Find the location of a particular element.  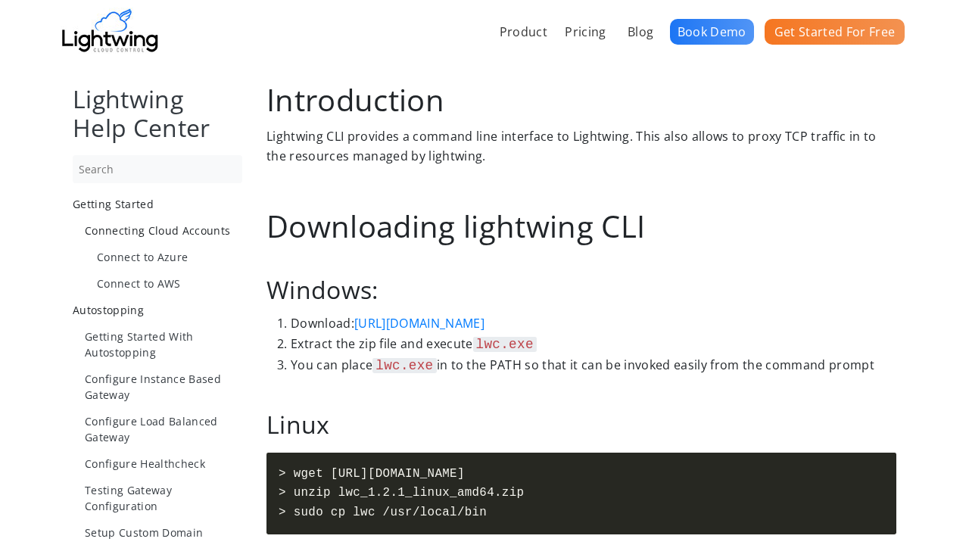

h2: Windows: is located at coordinates (581, 290).